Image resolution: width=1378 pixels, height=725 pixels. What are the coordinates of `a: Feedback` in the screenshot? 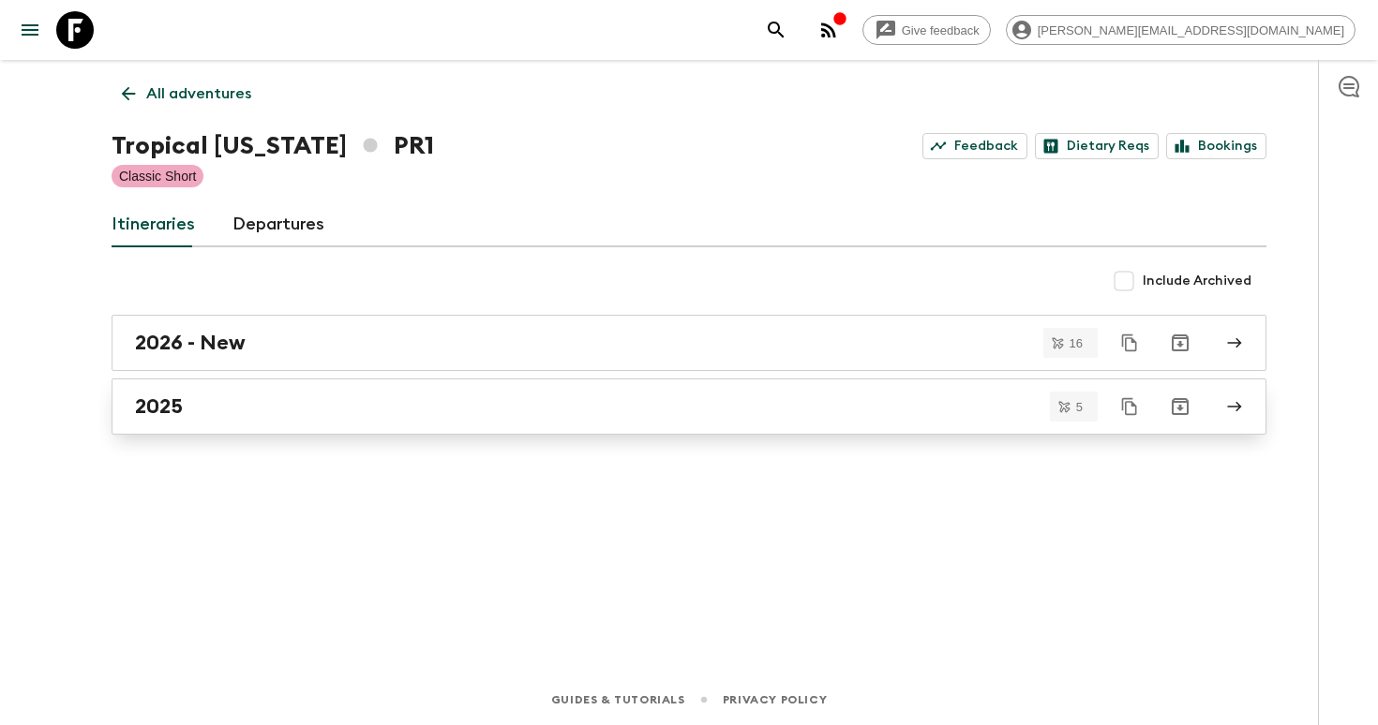 It's located at (975, 146).